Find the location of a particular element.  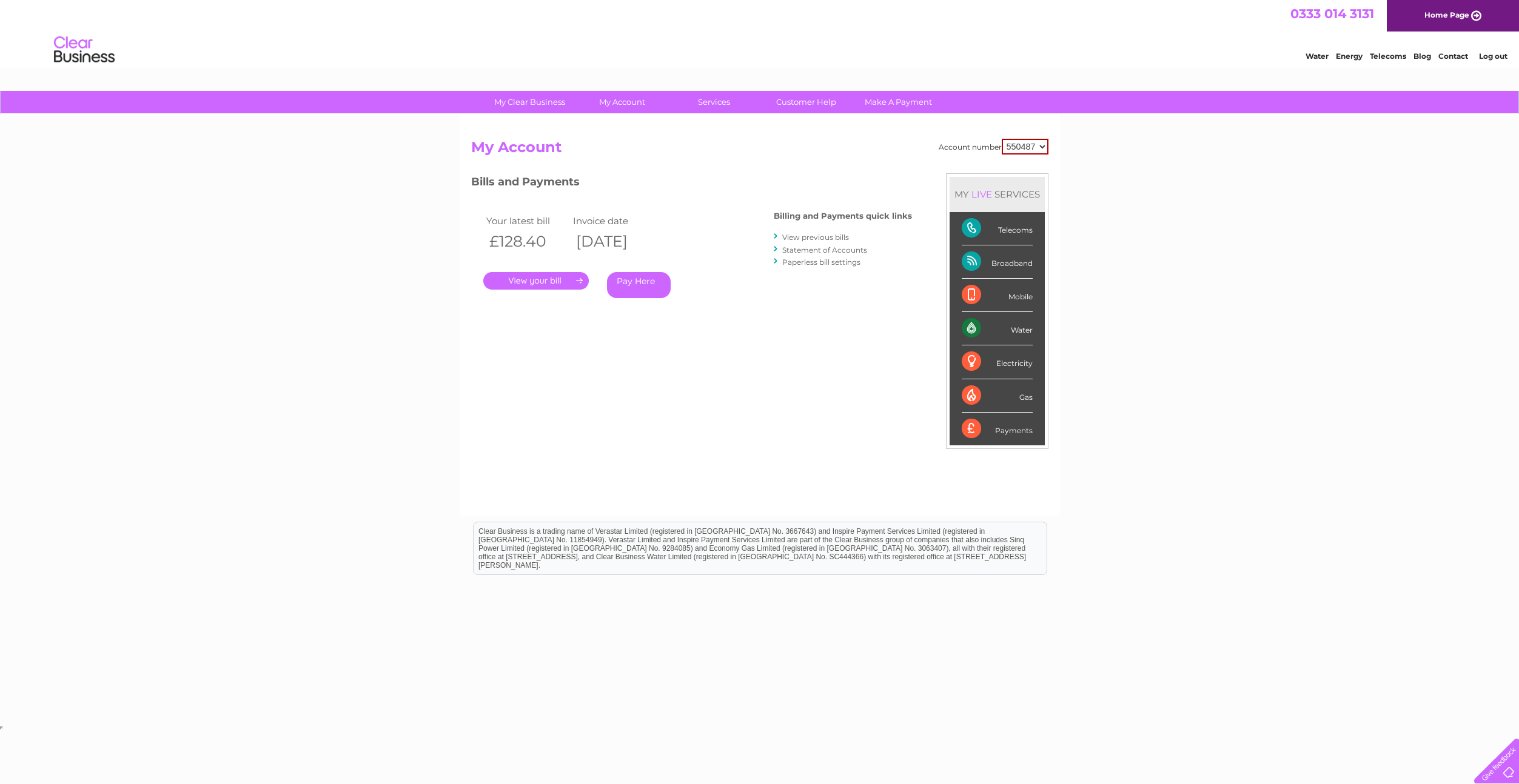

td: Invoice date is located at coordinates (614, 221).